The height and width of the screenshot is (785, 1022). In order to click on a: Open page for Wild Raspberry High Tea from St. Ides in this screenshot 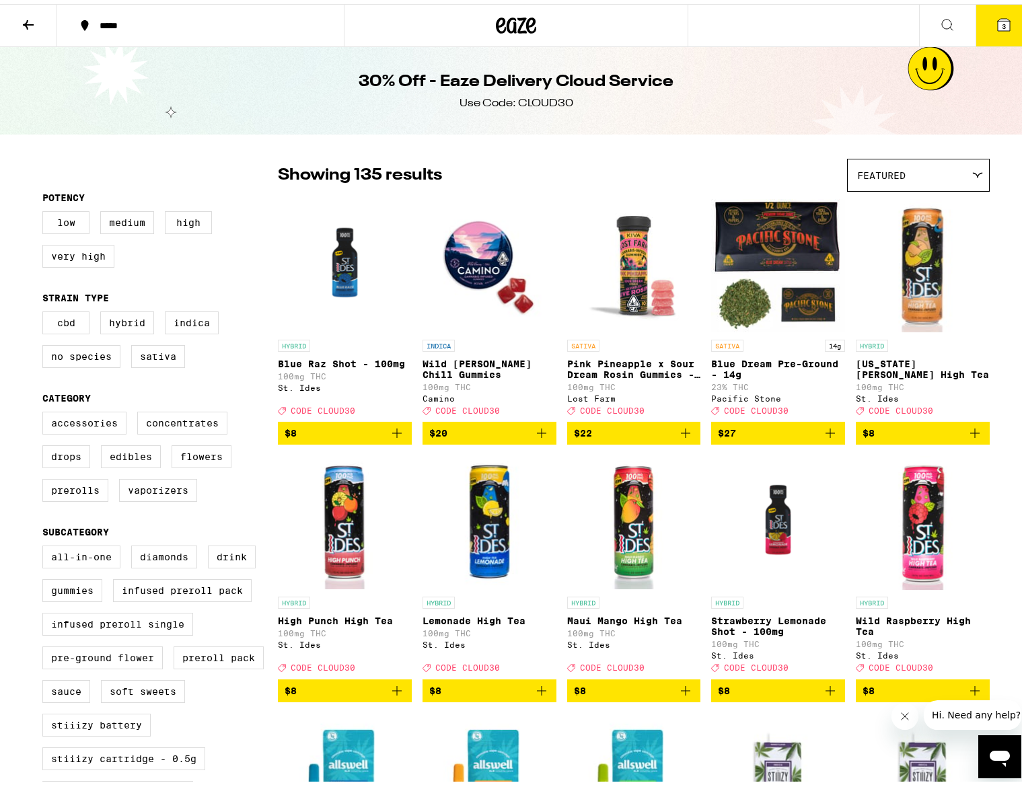, I will do `click(923, 563)`.